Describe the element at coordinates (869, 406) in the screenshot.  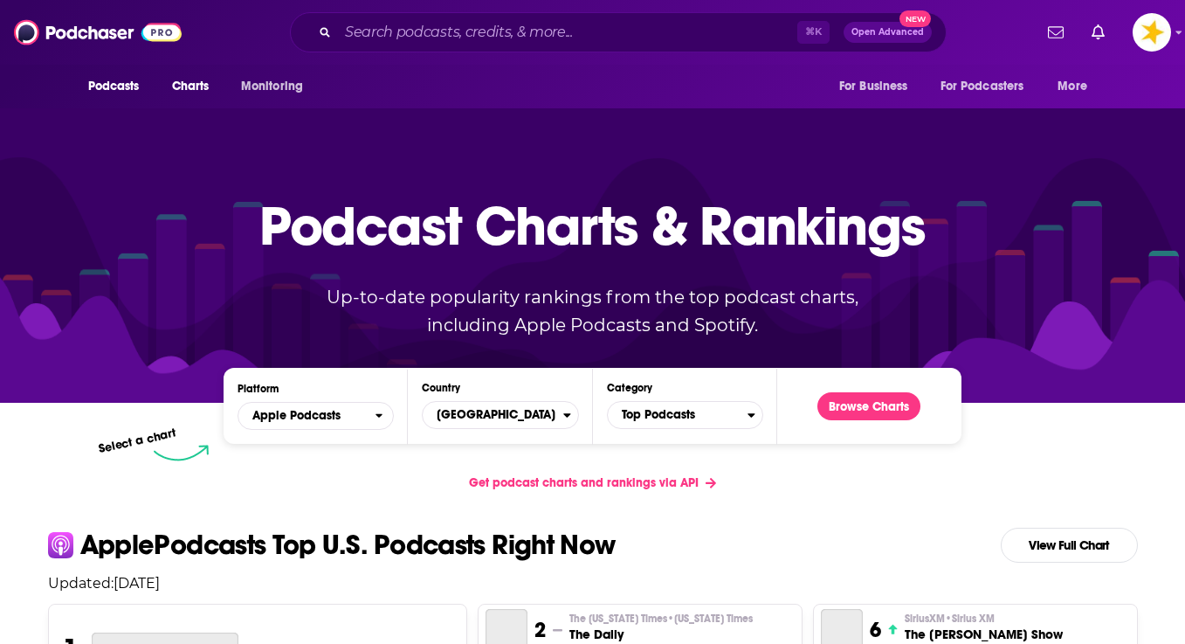
I see `button: Browse Charts` at that location.